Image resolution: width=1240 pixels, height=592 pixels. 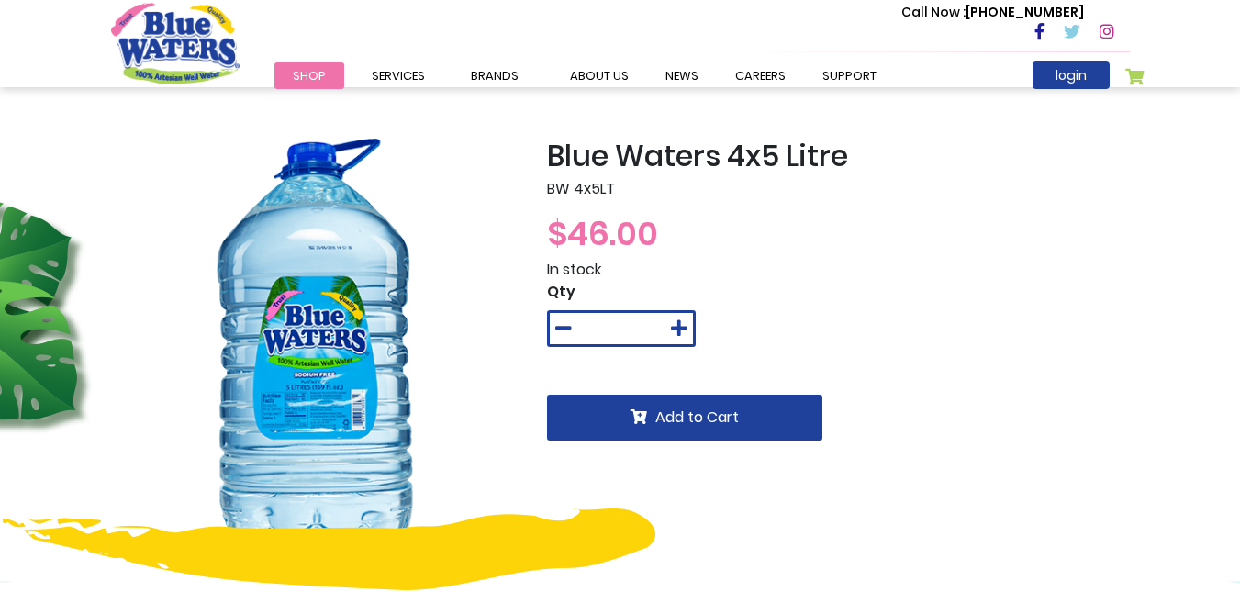 I want to click on a: about us, so click(x=599, y=75).